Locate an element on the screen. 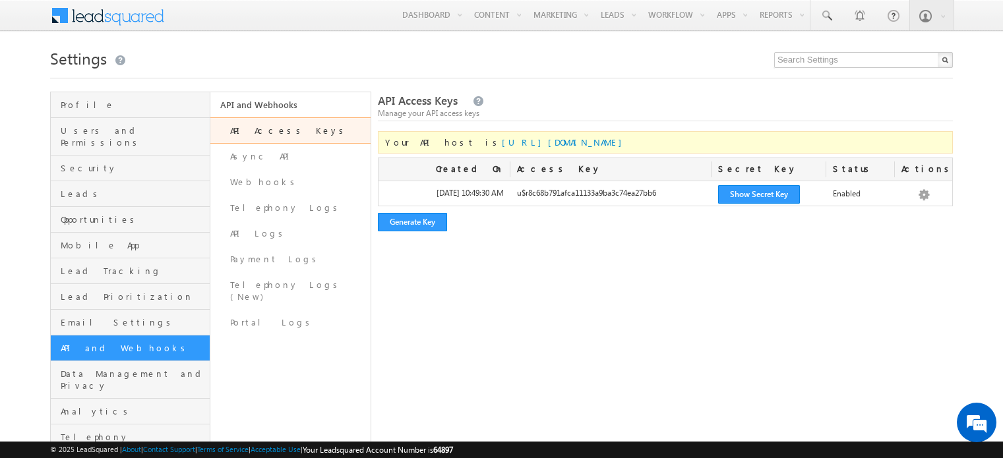 This screenshot has height=458, width=1003. span: 64897 is located at coordinates (443, 450).